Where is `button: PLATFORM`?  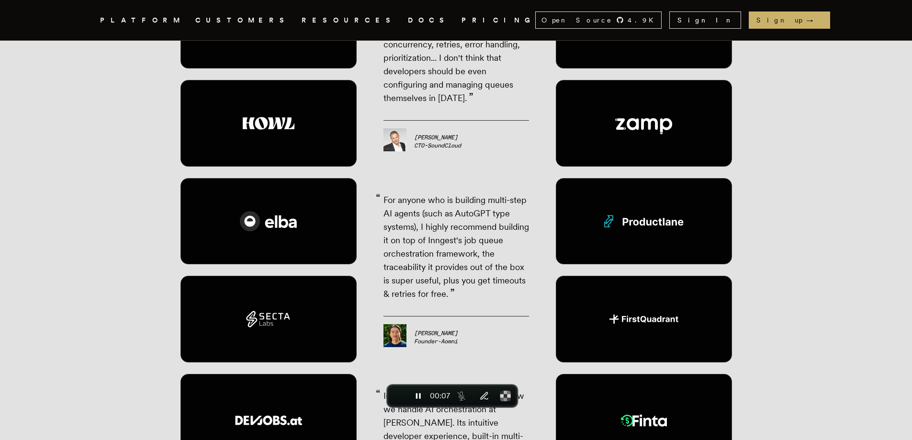
button: PLATFORM is located at coordinates (142, 20).